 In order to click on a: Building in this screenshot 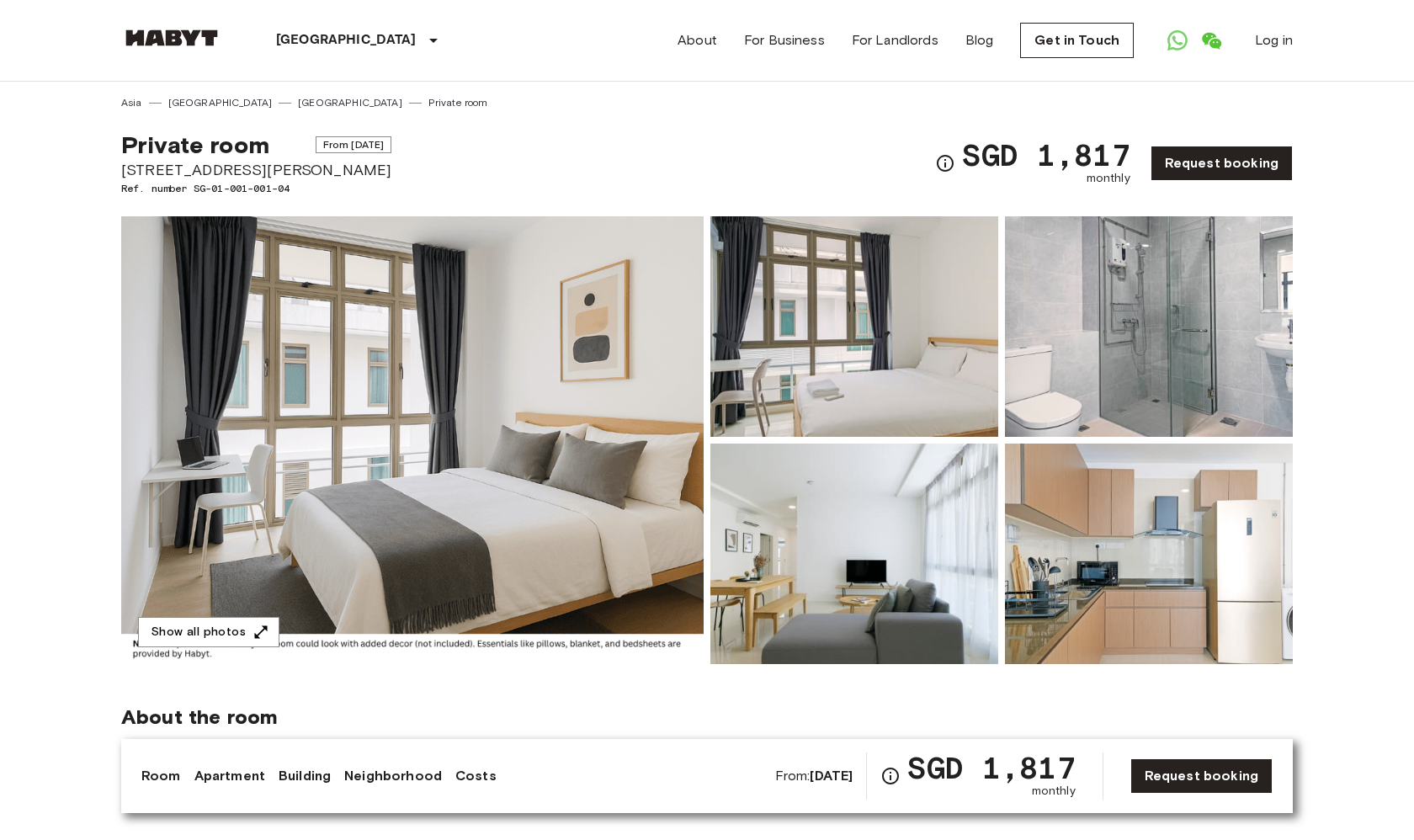, I will do `click(304, 776)`.